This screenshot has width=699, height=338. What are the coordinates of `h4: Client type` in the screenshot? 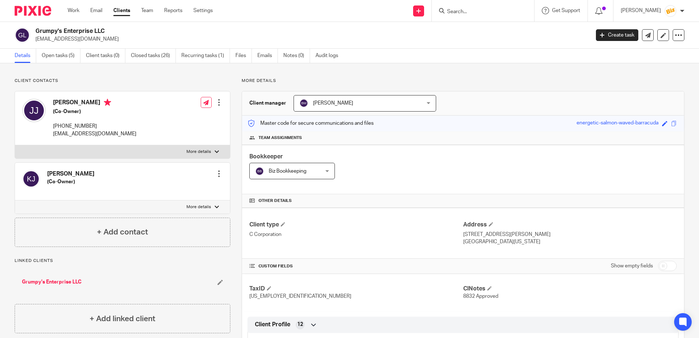 It's located at (356, 224).